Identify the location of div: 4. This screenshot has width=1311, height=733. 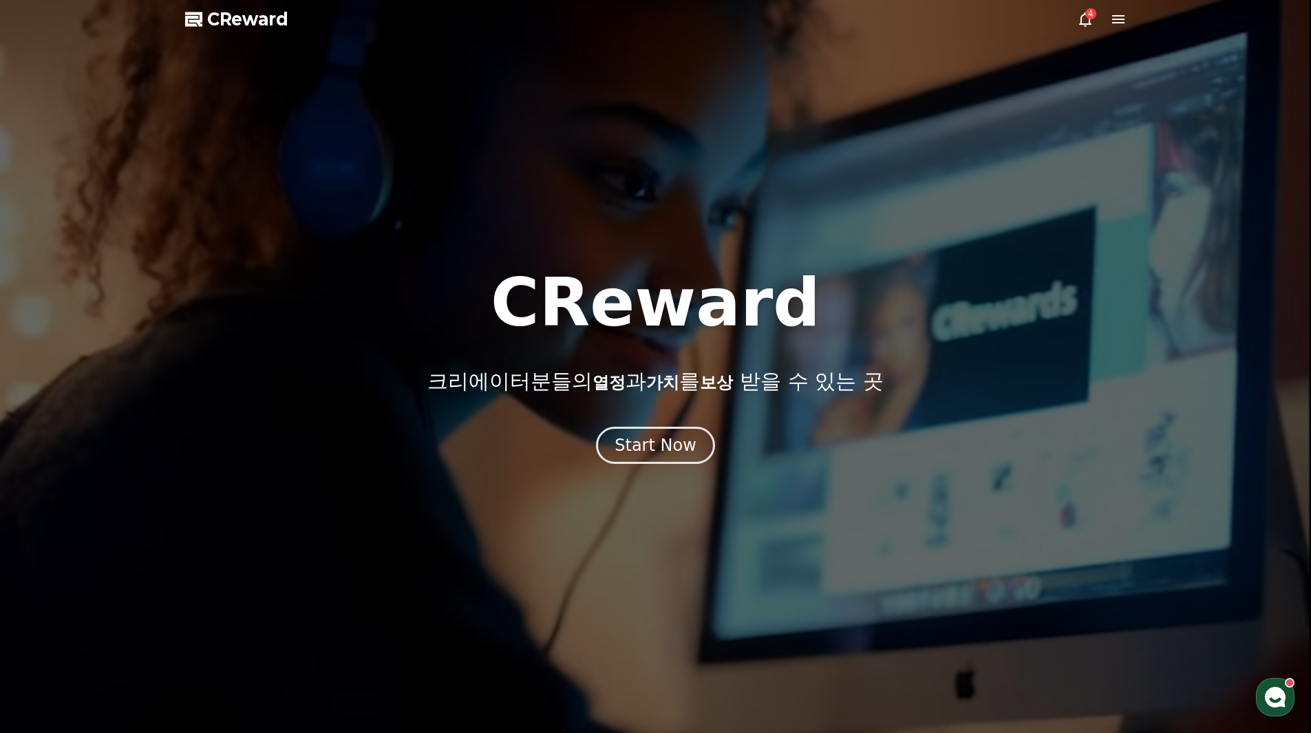
(1090, 14).